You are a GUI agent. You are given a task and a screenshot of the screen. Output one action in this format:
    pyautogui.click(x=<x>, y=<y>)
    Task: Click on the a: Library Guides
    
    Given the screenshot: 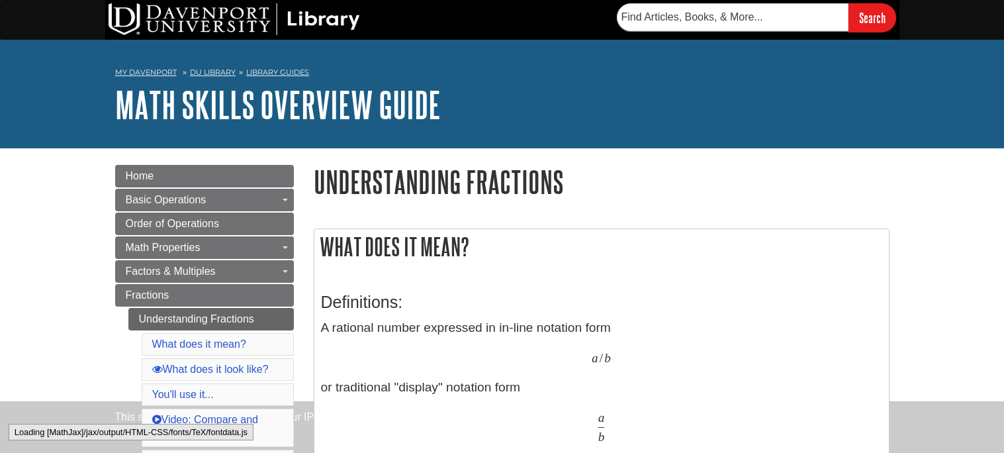 What is the action you would take?
    pyautogui.click(x=277, y=72)
    